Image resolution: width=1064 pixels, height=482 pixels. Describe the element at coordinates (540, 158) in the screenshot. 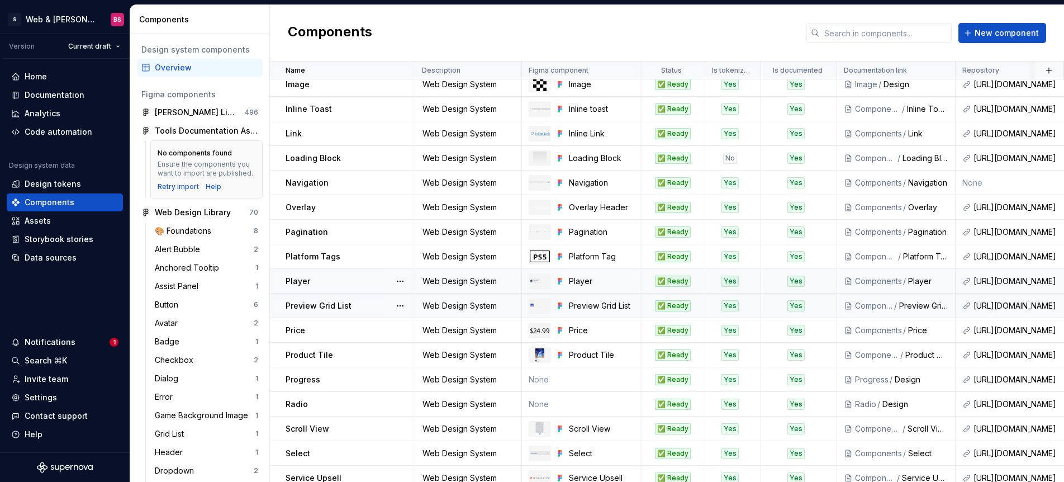

I see `img: Loading Block` at that location.